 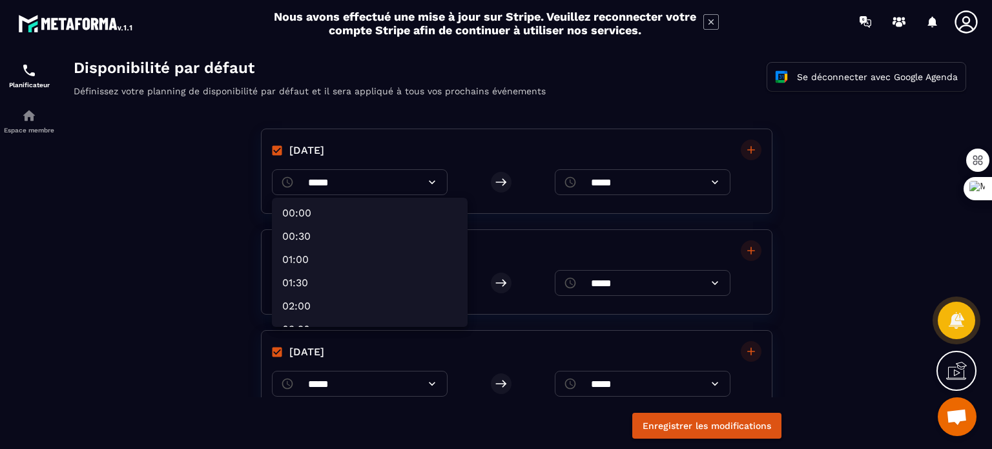 What do you see at coordinates (311, 273) in the screenshot?
I see `li: 02:30` at bounding box center [311, 273].